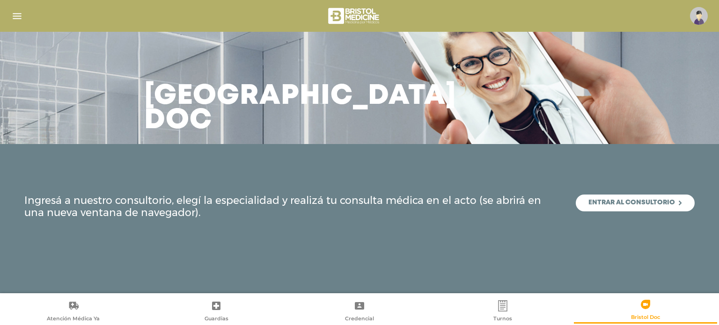 The width and height of the screenshot is (719, 325). I want to click on img: Cober_menu-lines-white.svg, so click(17, 16).